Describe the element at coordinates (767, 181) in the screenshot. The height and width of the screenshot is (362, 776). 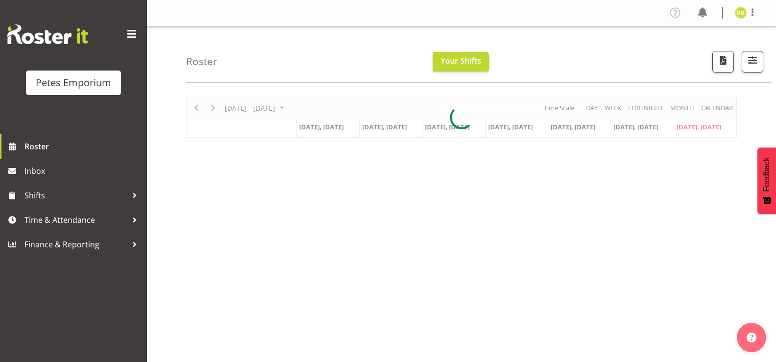
I see `button: Feedback - Show survey` at that location.